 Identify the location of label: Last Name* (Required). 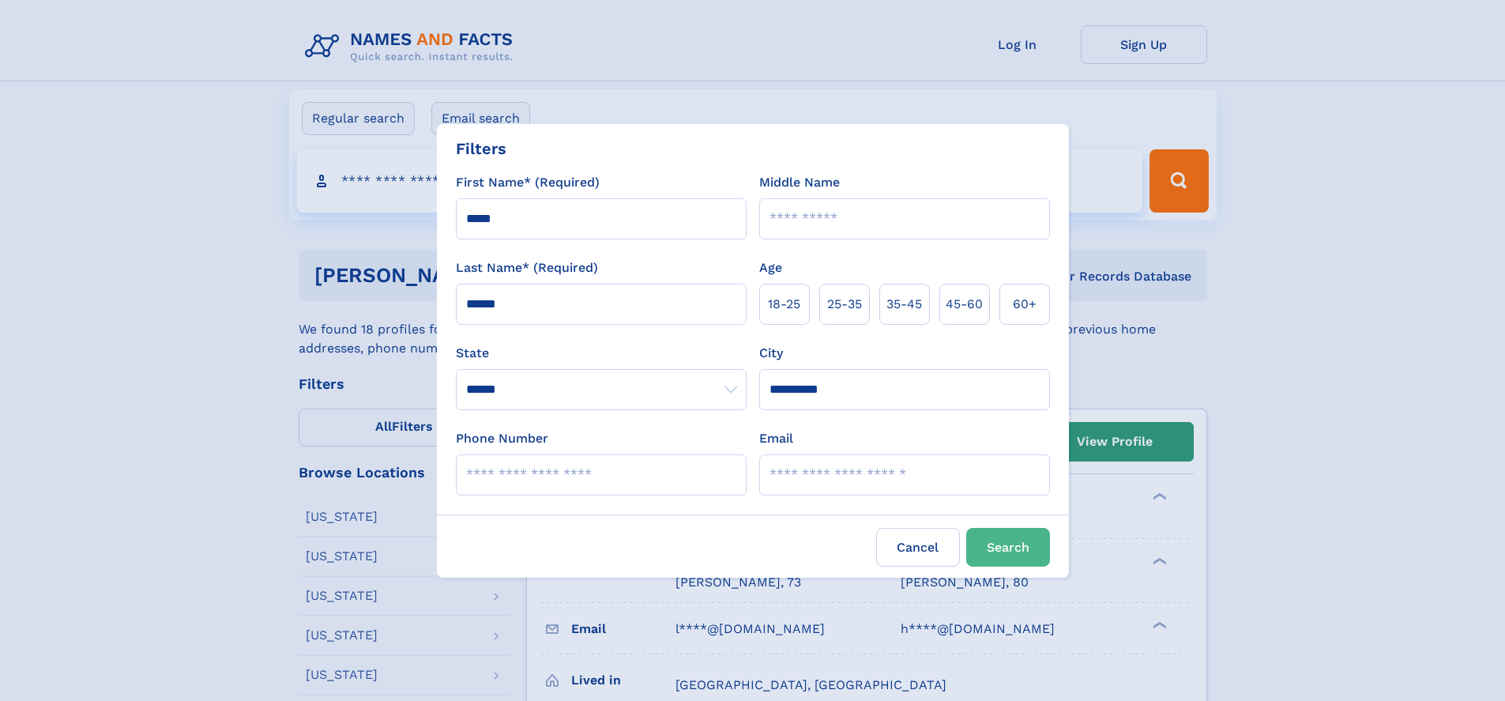
(527, 268).